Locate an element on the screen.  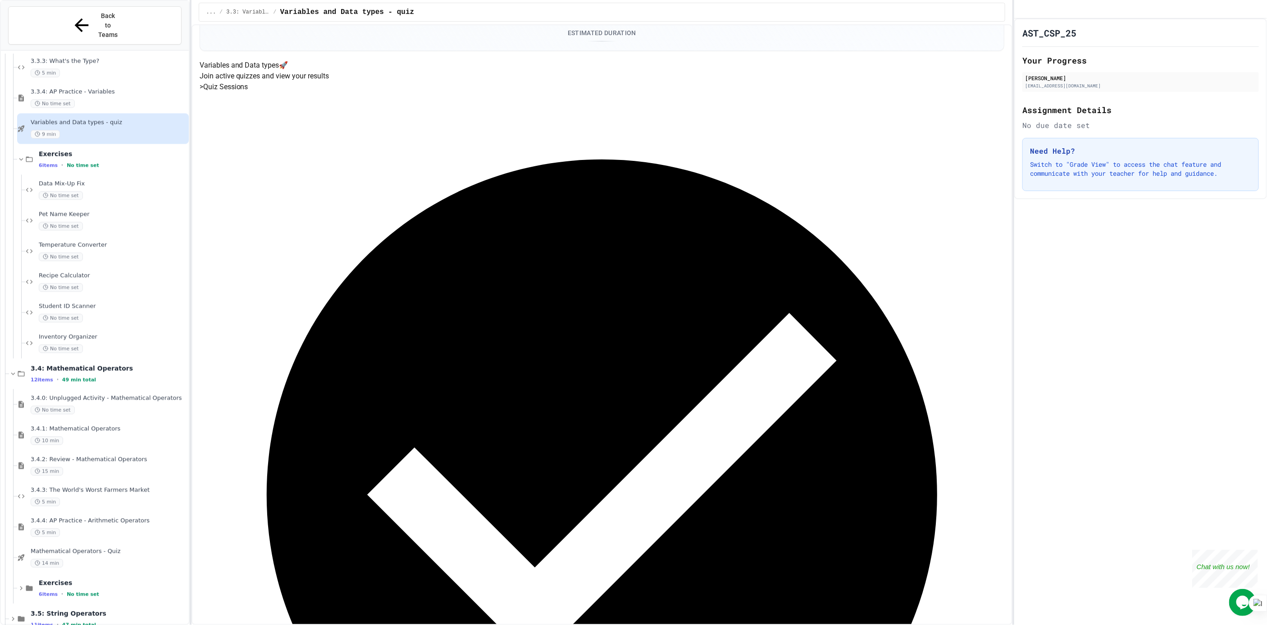
span: 3.3.3: What's the Type? is located at coordinates (109, 61).